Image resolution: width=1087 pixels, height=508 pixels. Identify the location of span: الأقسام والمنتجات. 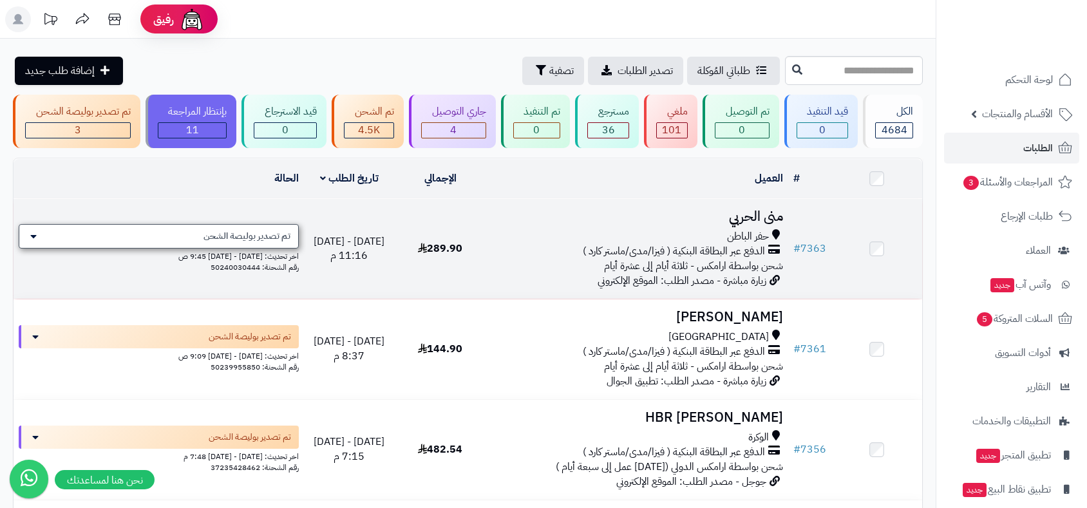
(1017, 114).